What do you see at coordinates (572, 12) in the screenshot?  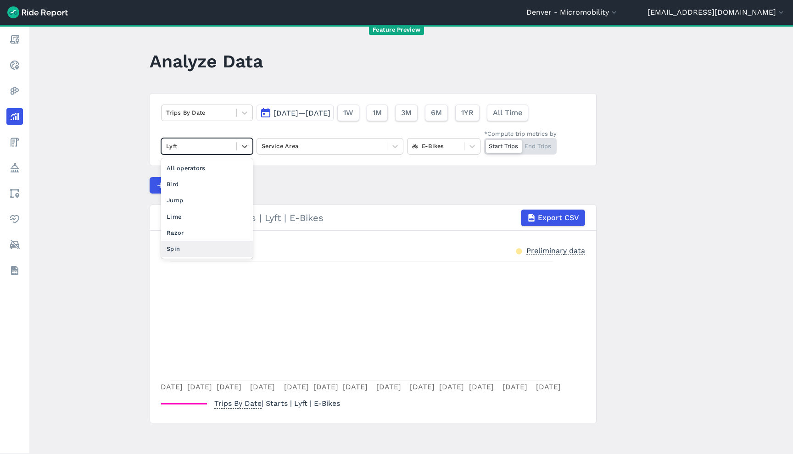 I see `button: Denver - Micromobility` at bounding box center [572, 12].